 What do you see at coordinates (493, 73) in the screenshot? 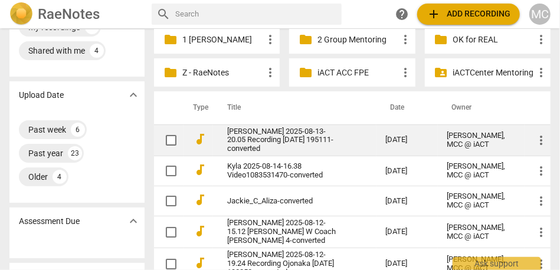
I see `p: iACTCenter Mentoring` at bounding box center [493, 73].